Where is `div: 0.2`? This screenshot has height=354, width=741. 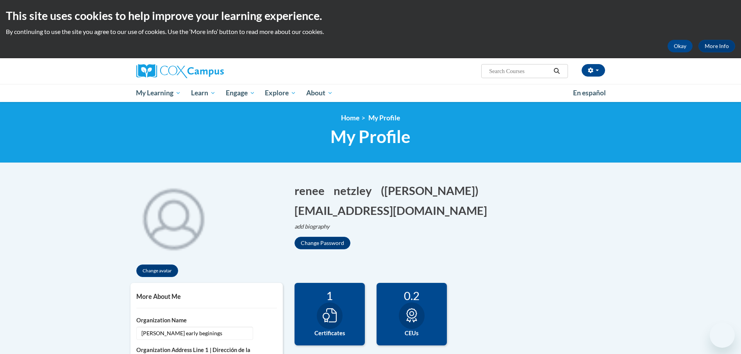
div: 0.2 is located at coordinates (412, 295).